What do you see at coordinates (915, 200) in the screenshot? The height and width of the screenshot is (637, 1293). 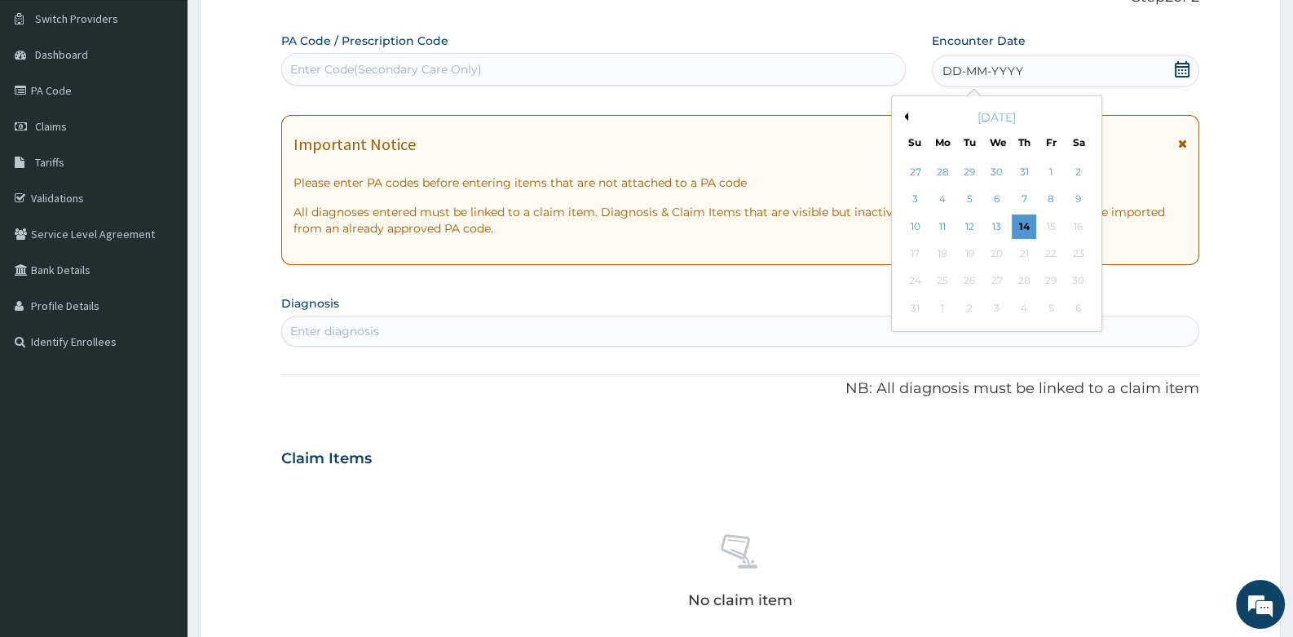 I see `div: Choose Sunday, August 3rd, 2025` at bounding box center [915, 200].